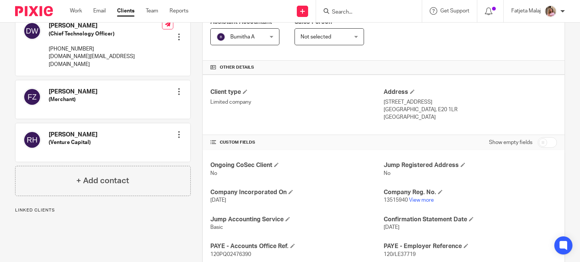 This screenshot has width=580, height=262. Describe the element at coordinates (297, 102) in the screenshot. I see `p: Limited company` at that location.